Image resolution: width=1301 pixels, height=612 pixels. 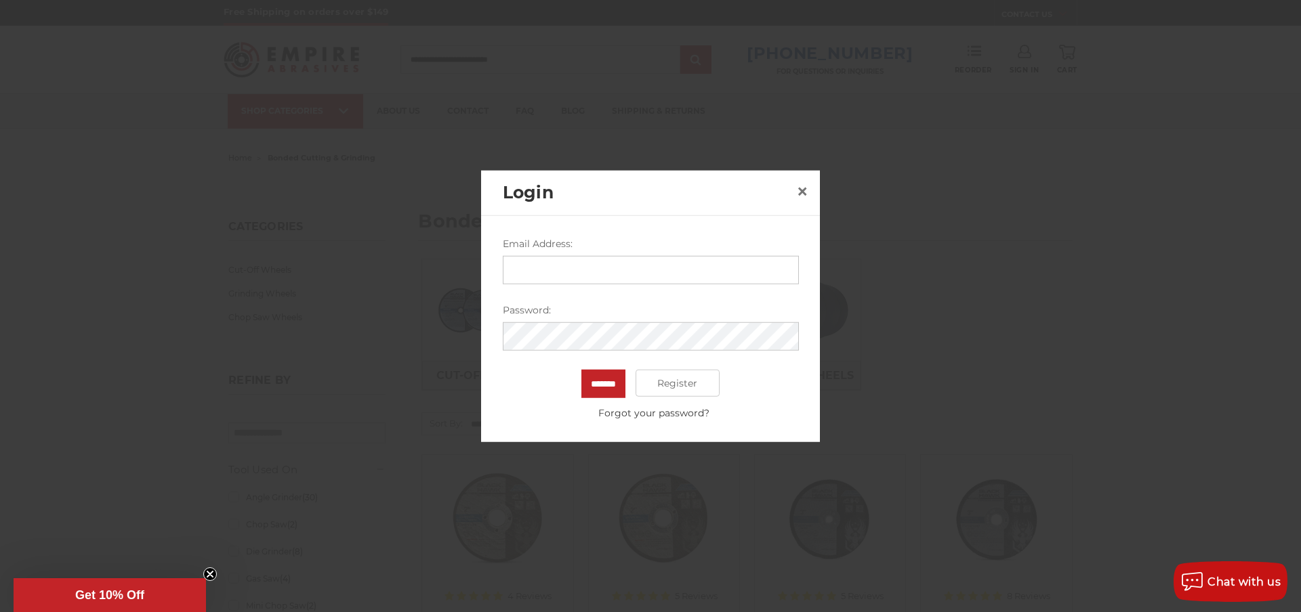 What do you see at coordinates (110, 595) in the screenshot?
I see `div: Get 10% OffClose teaser` at bounding box center [110, 595].